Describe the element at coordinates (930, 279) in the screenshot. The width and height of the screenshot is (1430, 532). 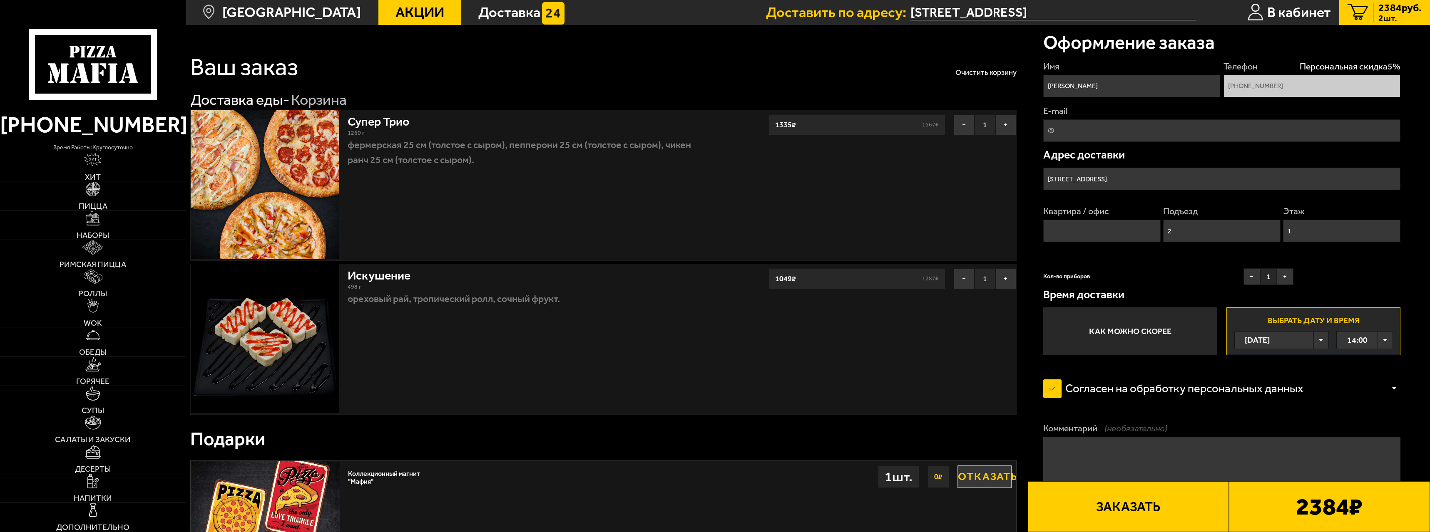
I see `s: 1287 ₽` at that location.